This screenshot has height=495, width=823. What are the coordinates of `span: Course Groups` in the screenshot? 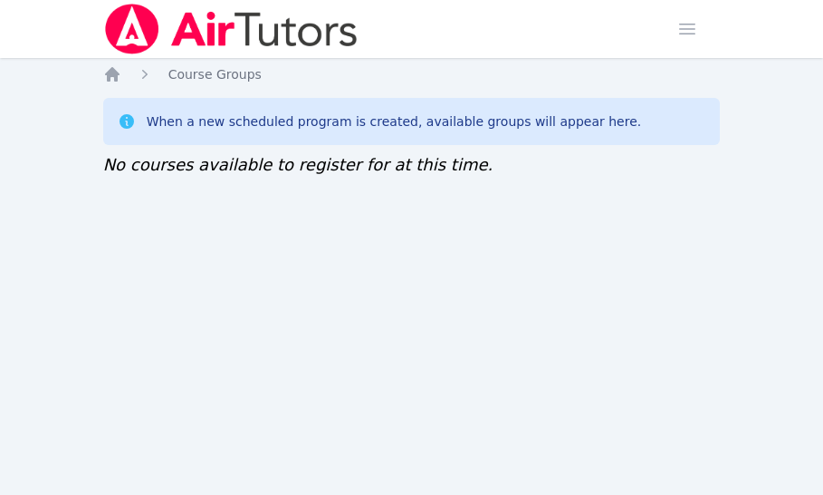 It's located at (215, 74).